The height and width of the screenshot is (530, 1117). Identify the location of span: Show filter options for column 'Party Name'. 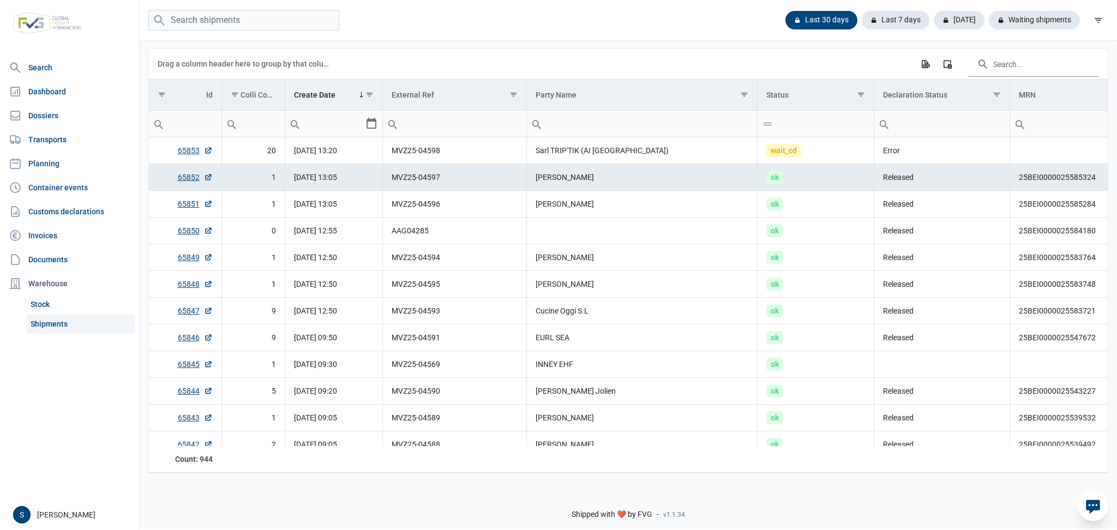
(744, 94).